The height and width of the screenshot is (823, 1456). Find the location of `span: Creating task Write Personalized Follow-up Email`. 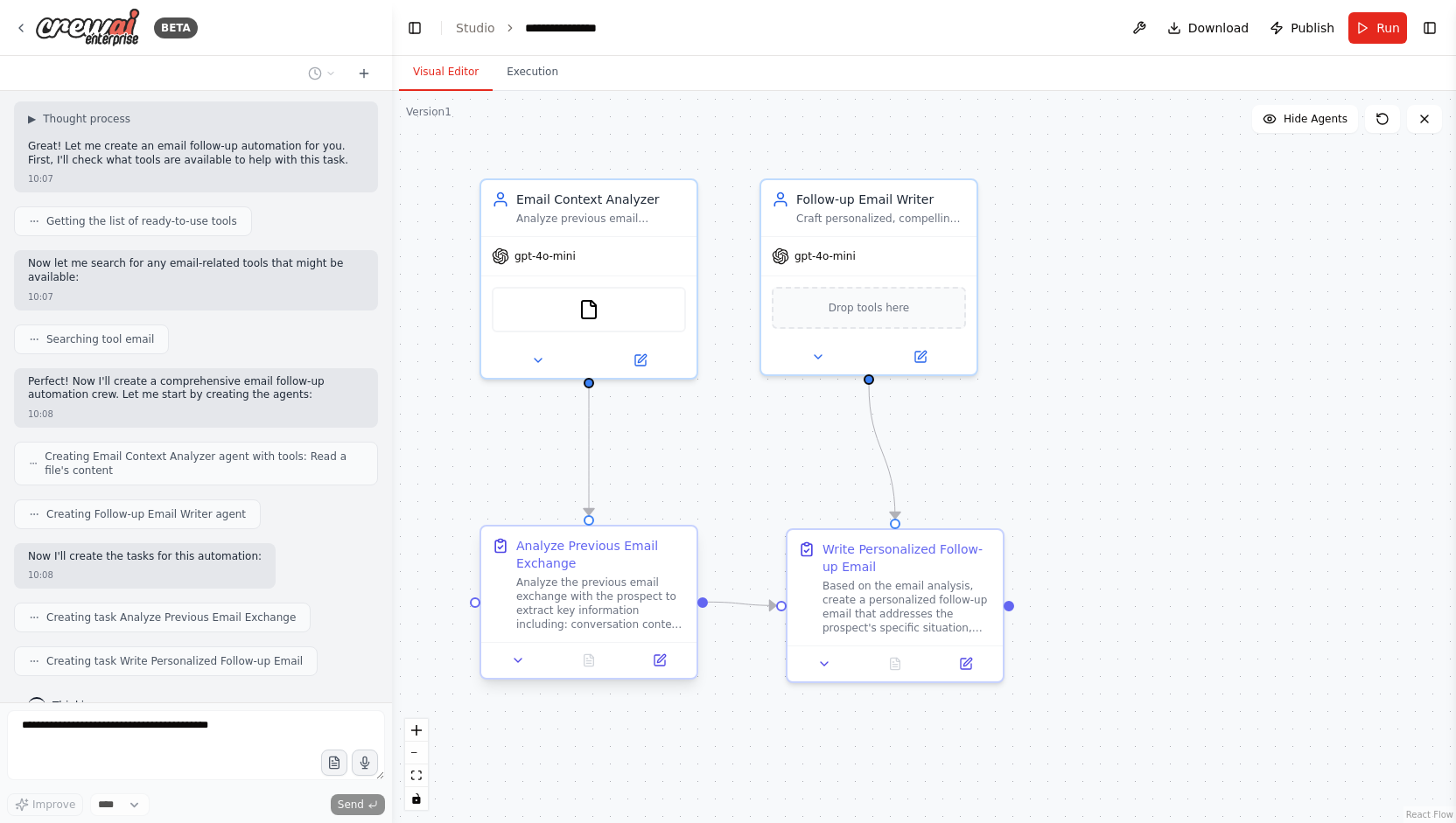

span: Creating task Write Personalized Follow-up Email is located at coordinates (175, 662).